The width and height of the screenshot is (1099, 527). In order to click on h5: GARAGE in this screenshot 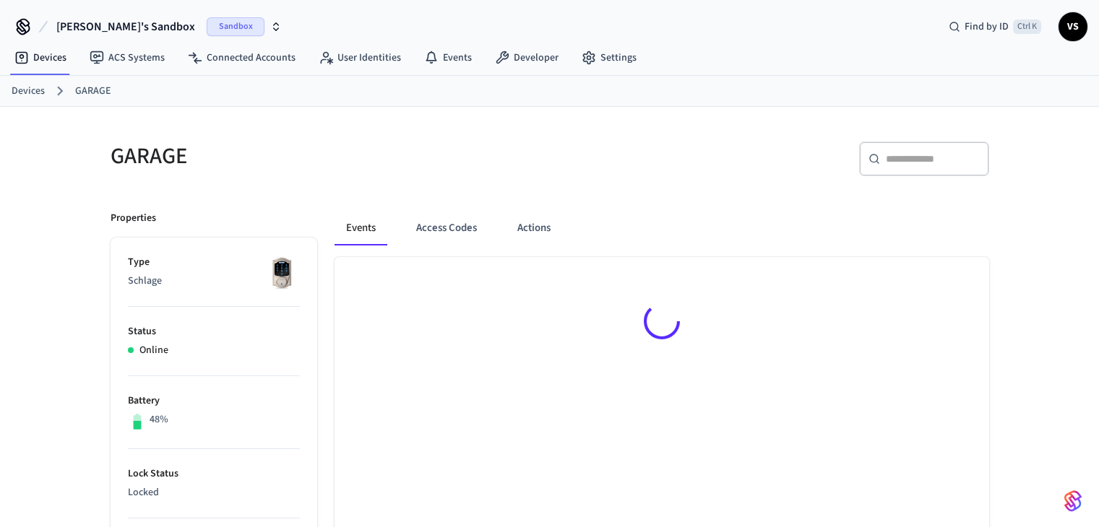, I will do `click(326, 156)`.